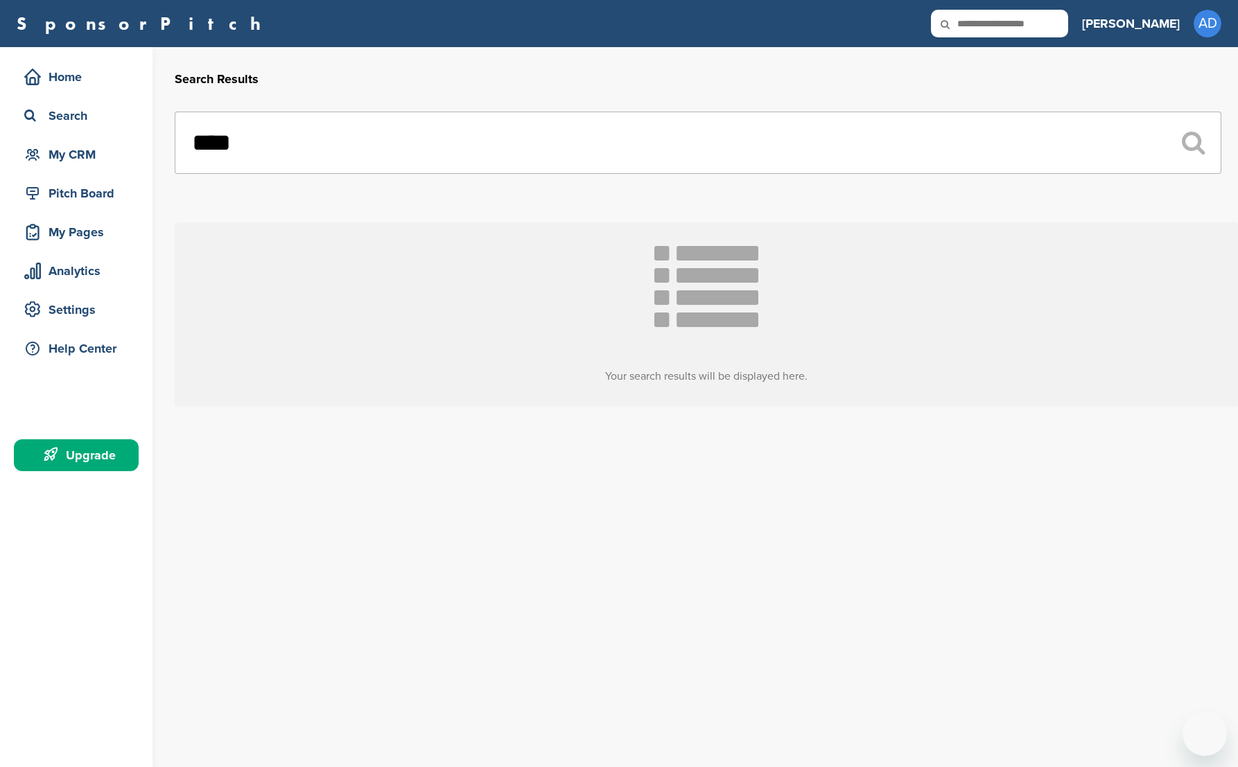 The width and height of the screenshot is (1238, 767). What do you see at coordinates (80, 193) in the screenshot?
I see `div: Pitch Board` at bounding box center [80, 193].